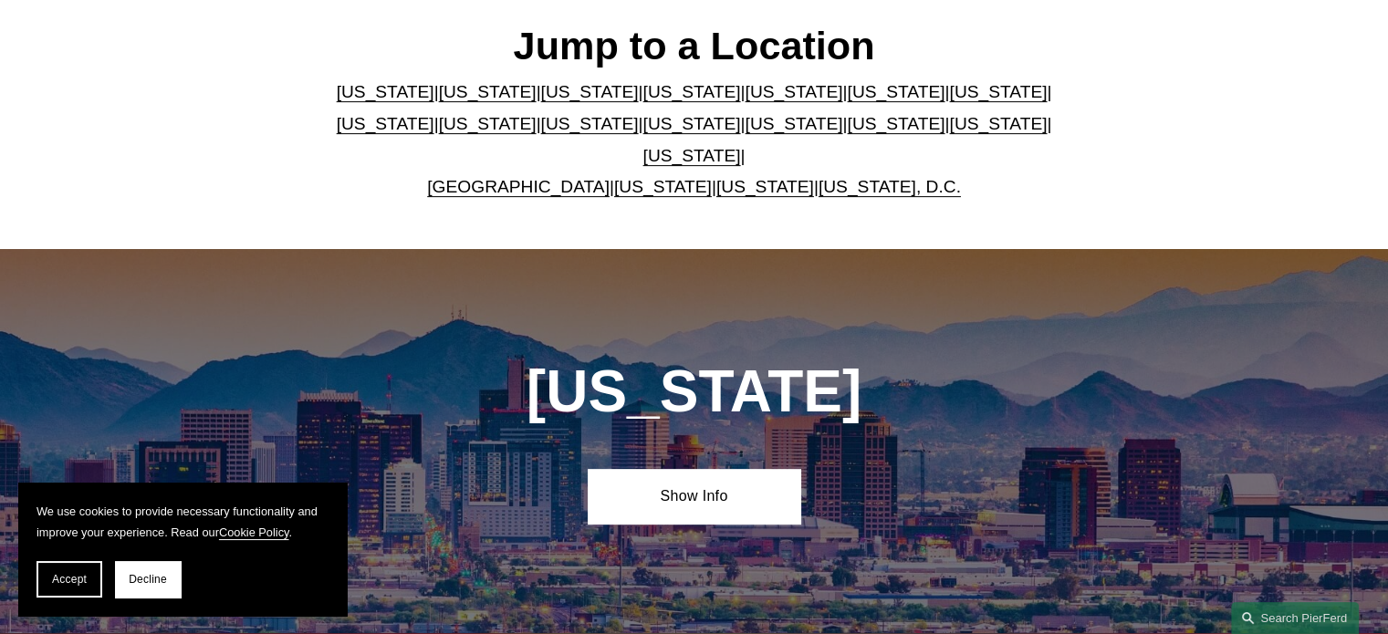  I want to click on a: Show Info, so click(693, 496).